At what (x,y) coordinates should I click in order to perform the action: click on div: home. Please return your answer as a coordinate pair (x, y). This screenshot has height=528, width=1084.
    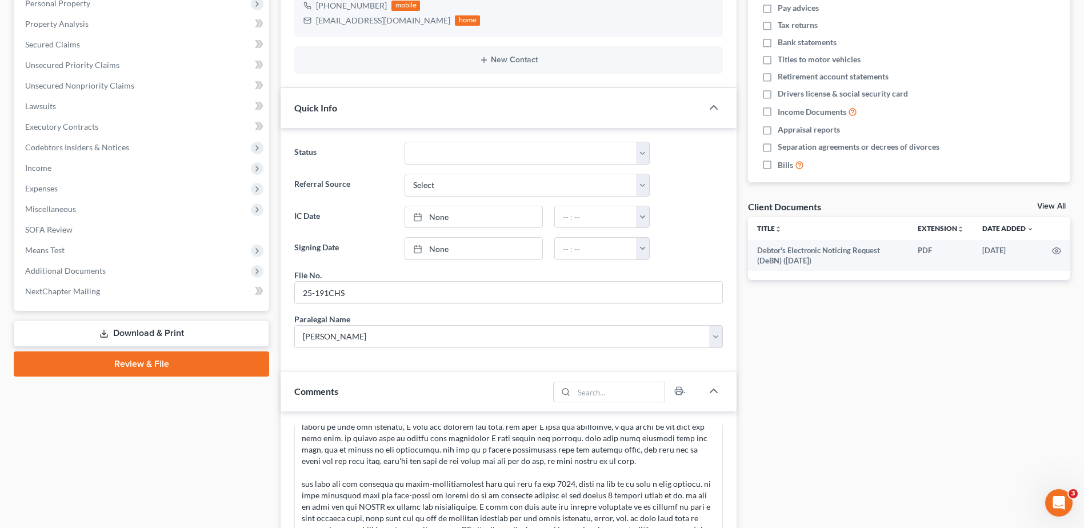
    Looking at the image, I should click on (467, 21).